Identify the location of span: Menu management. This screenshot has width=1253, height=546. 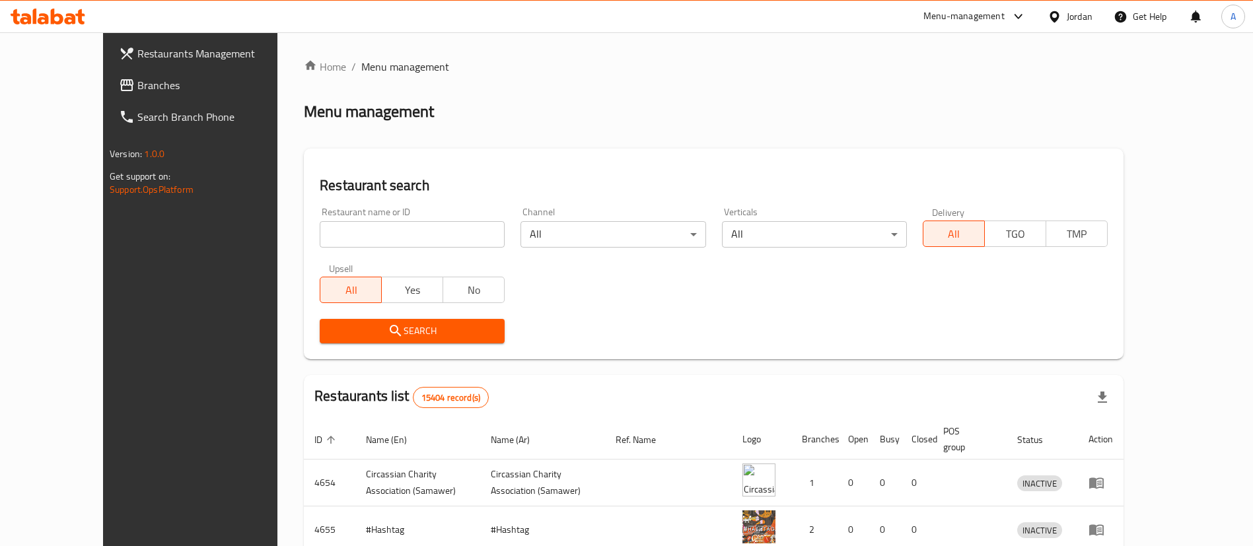
(405, 67).